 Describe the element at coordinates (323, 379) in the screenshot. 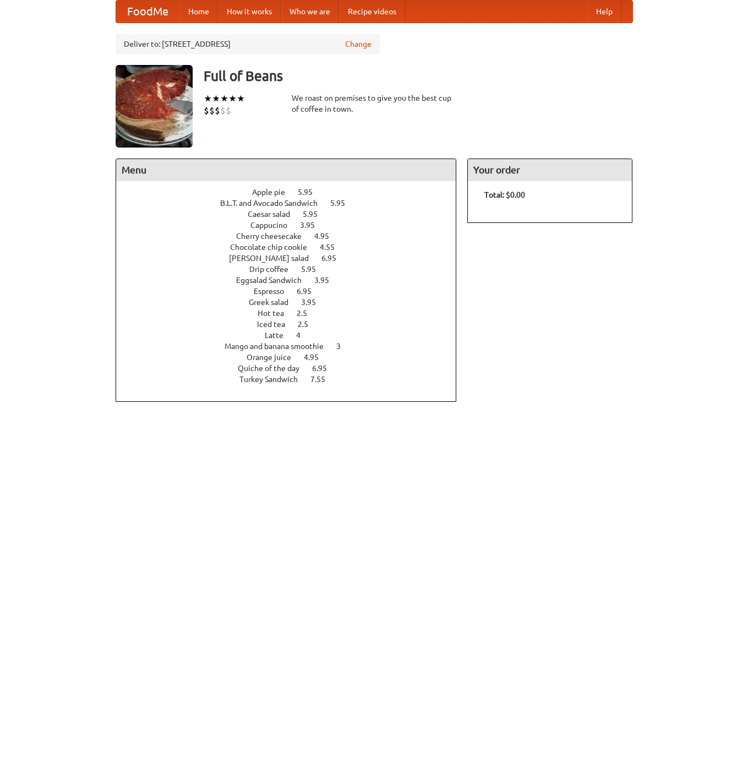

I see `span: 7.55` at that location.